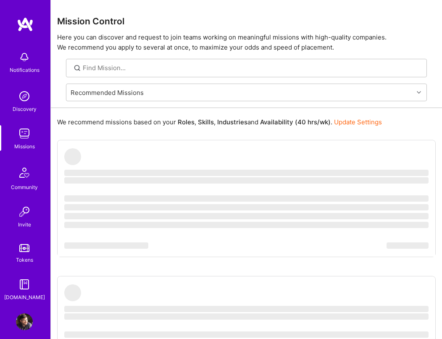 This screenshot has height=339, width=442. Describe the element at coordinates (24, 146) in the screenshot. I see `div: Missions` at that location.